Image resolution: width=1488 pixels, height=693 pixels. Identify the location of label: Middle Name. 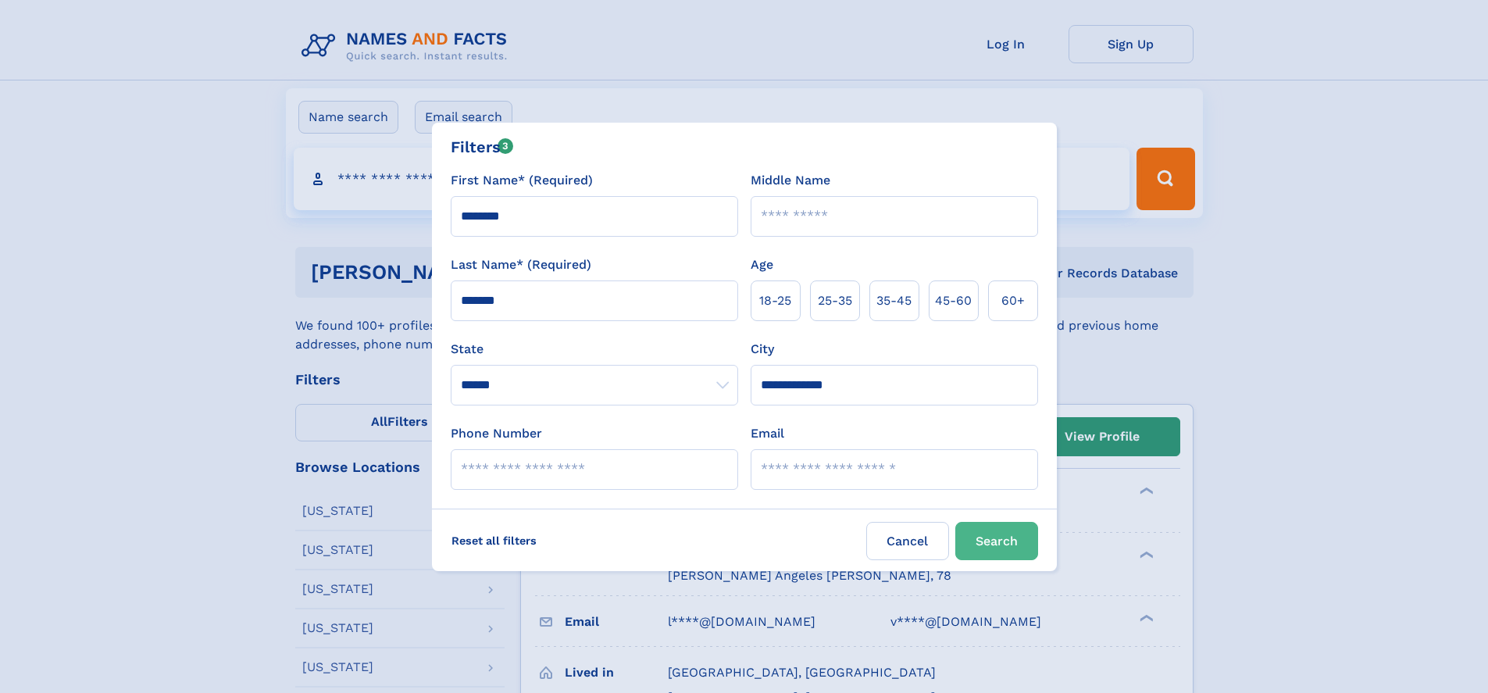
(790, 180).